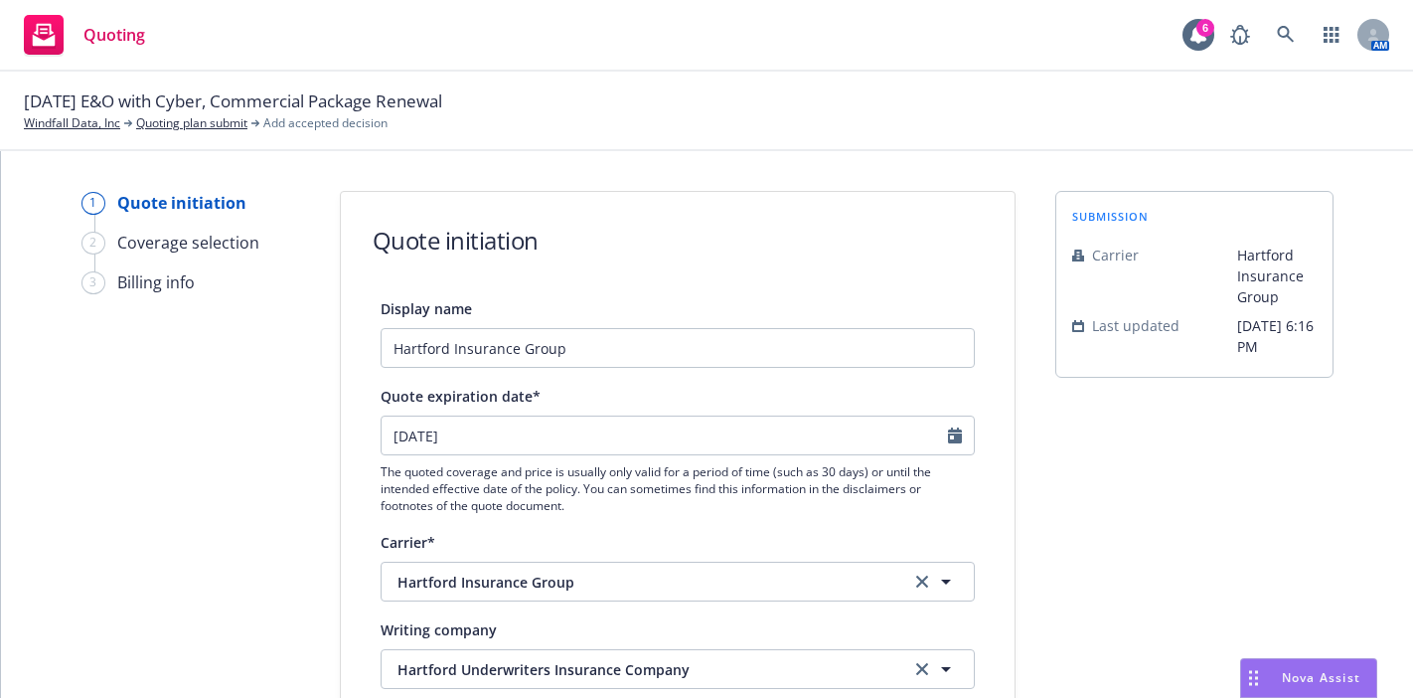  What do you see at coordinates (460, 396) in the screenshot?
I see `span: Quote expiration date*` at bounding box center [460, 396].